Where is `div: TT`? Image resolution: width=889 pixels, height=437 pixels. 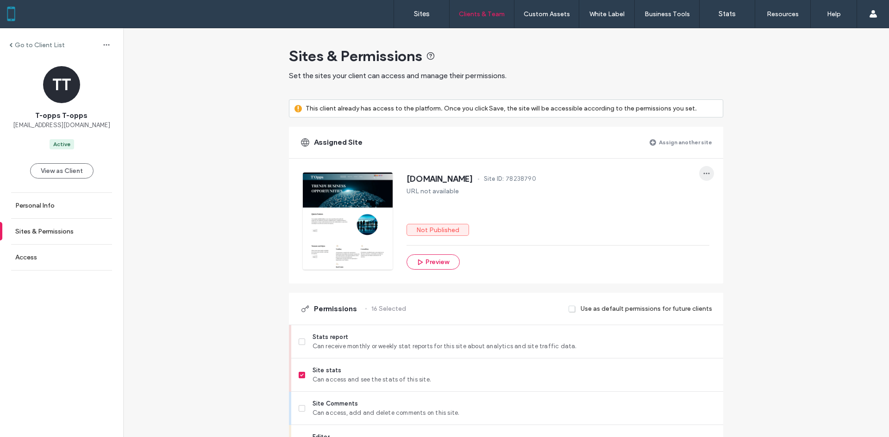 div: TT is located at coordinates (62, 85).